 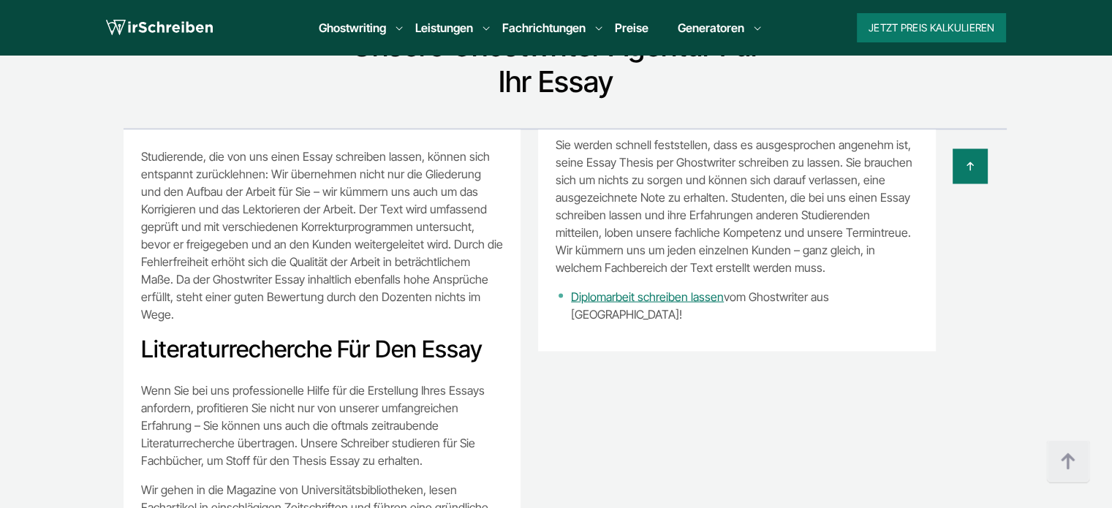 I want to click on button: Jetzt Preis kalkulieren, so click(x=932, y=28).